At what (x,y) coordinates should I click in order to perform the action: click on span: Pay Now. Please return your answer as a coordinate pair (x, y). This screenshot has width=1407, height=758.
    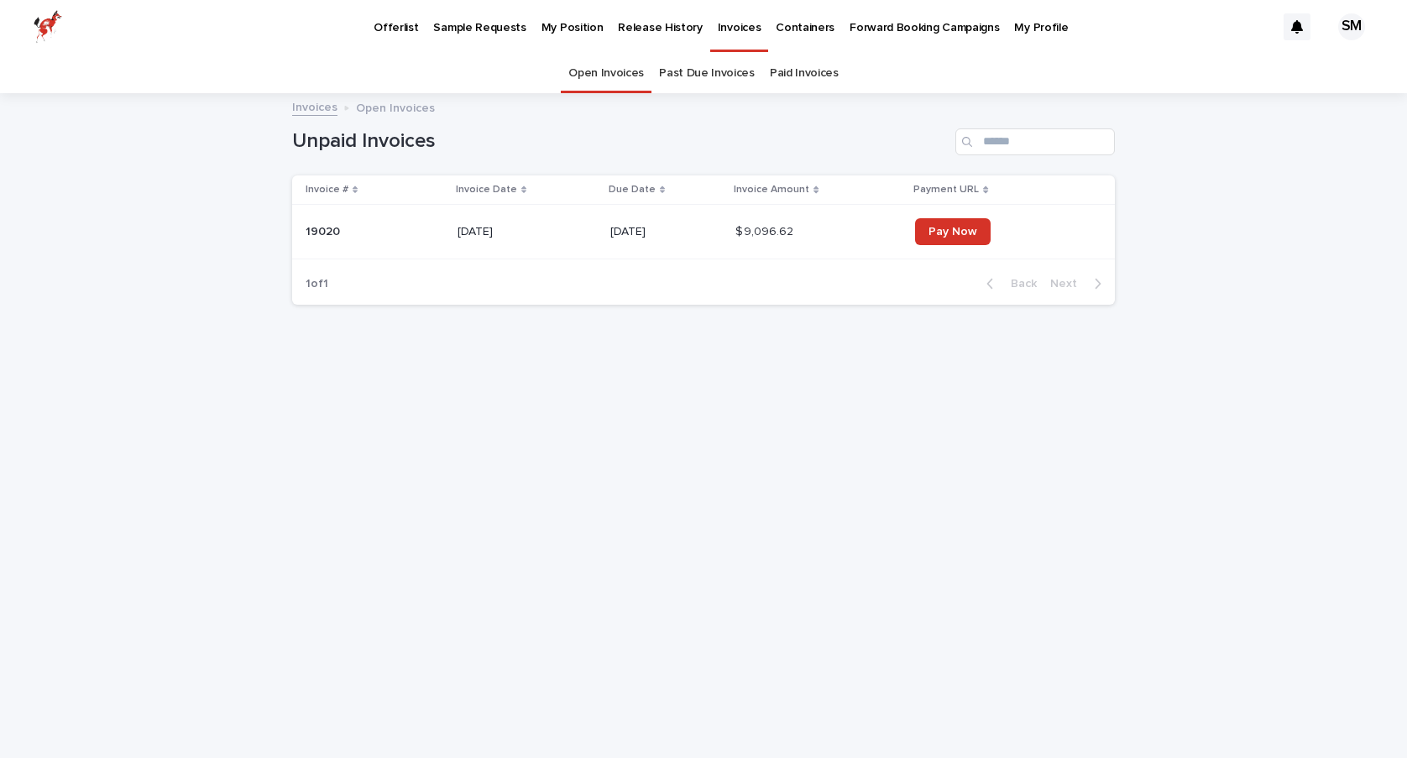
    Looking at the image, I should click on (953, 232).